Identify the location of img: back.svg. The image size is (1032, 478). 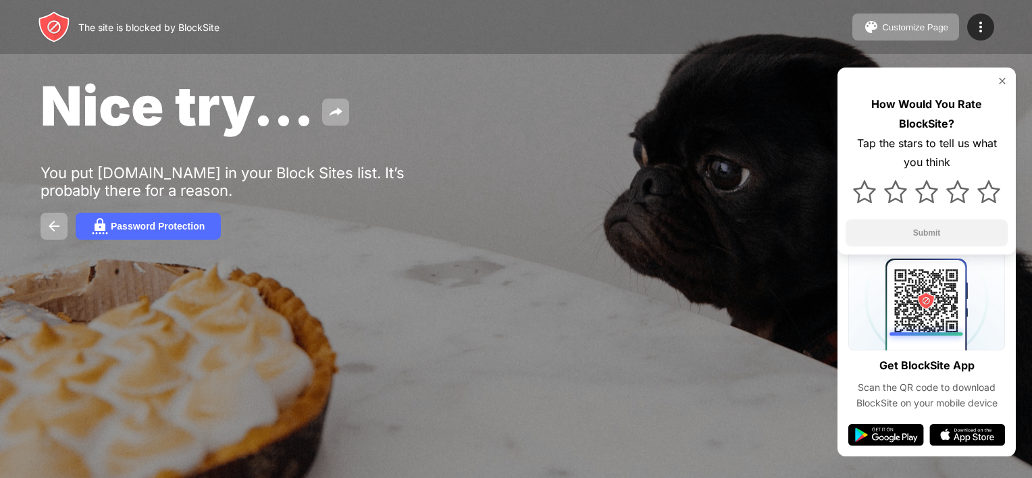
(54, 226).